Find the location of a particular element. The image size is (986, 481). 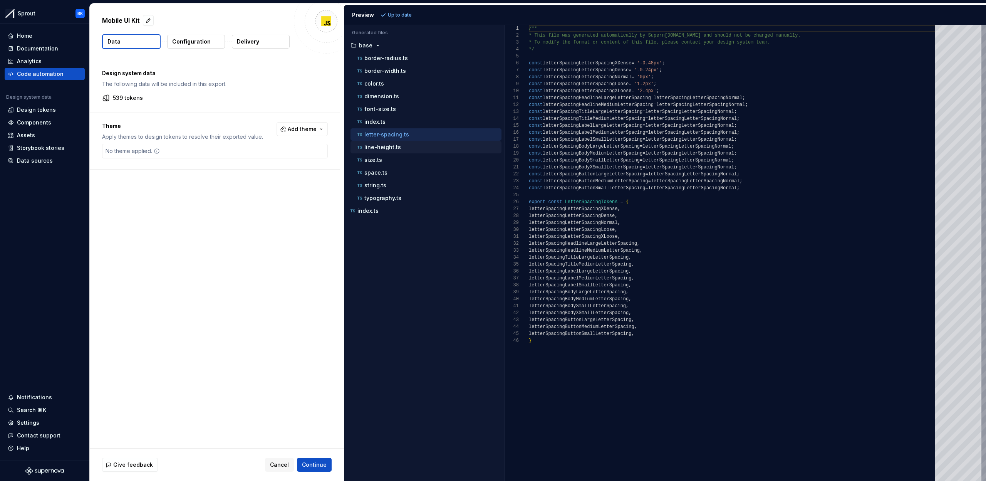

button: Cancel is located at coordinates (279, 464).